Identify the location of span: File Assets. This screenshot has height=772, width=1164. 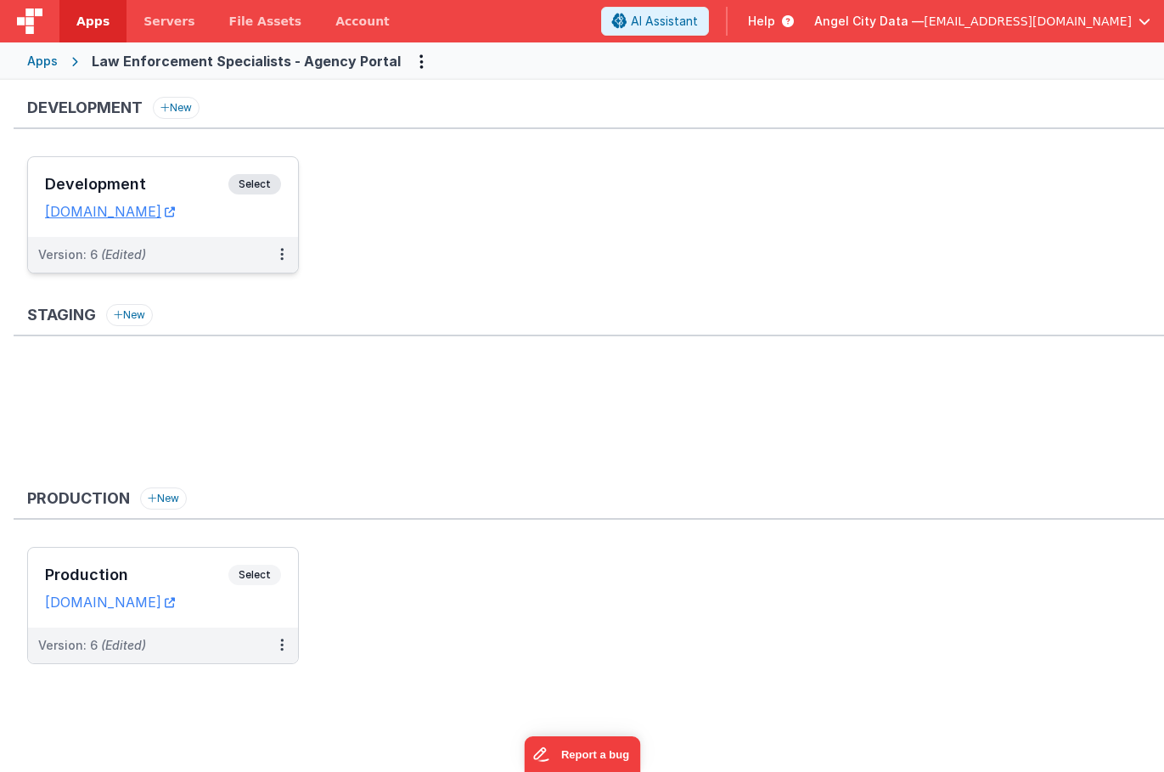
(266, 21).